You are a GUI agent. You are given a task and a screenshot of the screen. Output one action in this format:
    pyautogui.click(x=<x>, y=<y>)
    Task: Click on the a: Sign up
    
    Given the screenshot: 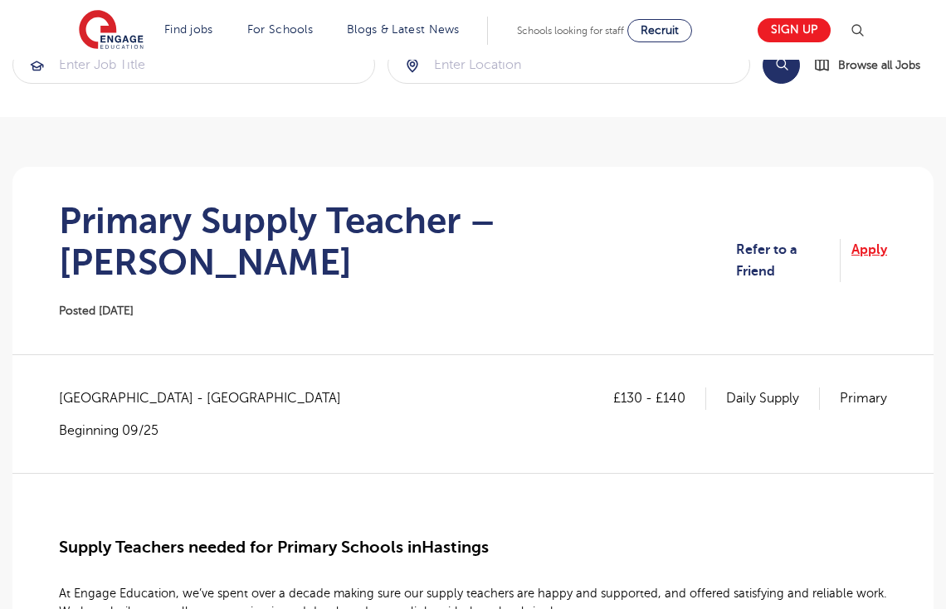 What is the action you would take?
    pyautogui.click(x=794, y=30)
    